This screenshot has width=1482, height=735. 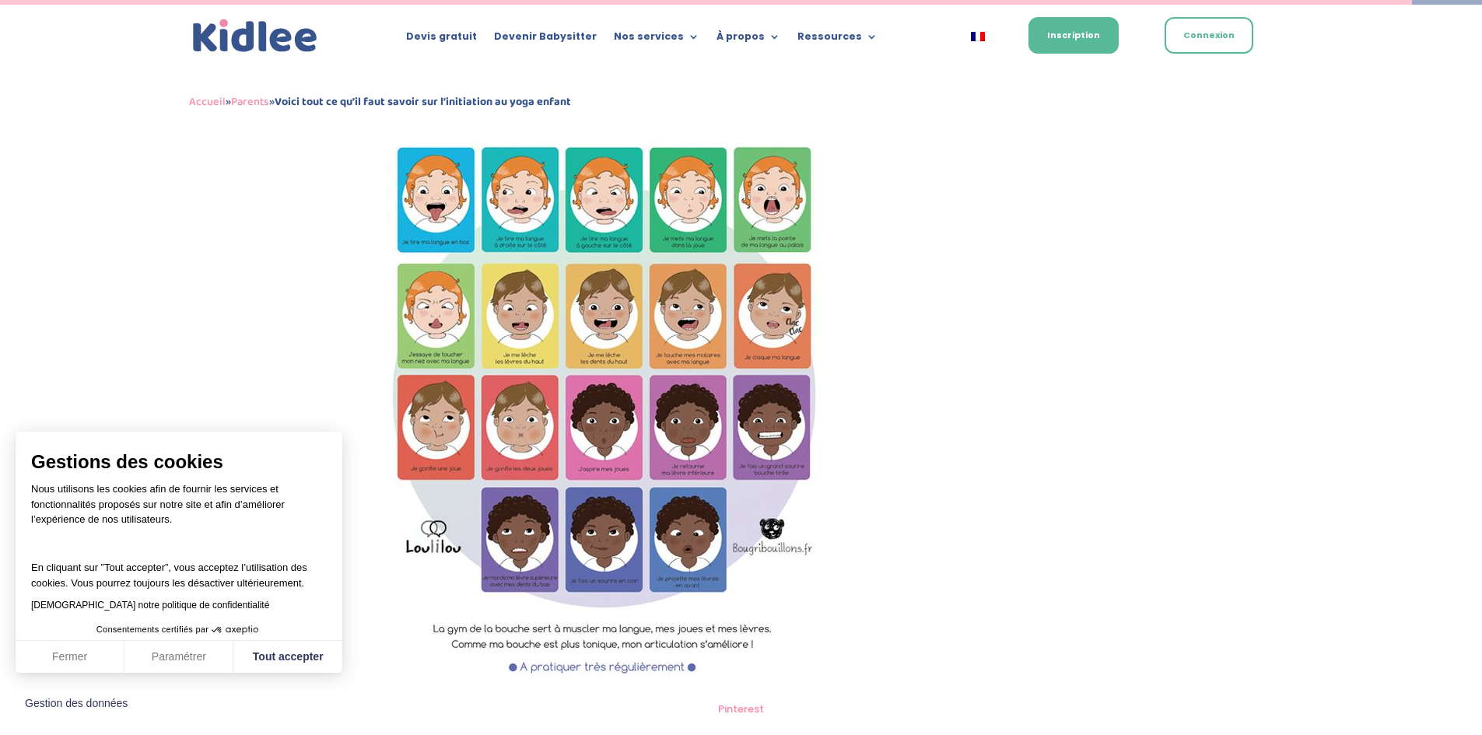 I want to click on a: Kidlee Logo, so click(x=255, y=36).